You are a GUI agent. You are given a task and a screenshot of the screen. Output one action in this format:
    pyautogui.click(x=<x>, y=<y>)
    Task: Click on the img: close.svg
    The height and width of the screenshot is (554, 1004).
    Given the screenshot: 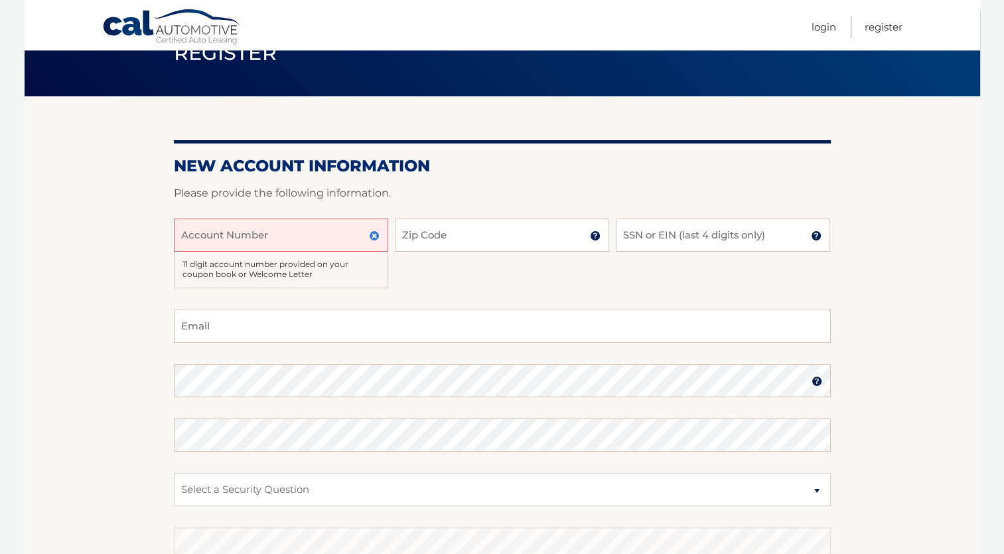 What is the action you would take?
    pyautogui.click(x=374, y=236)
    